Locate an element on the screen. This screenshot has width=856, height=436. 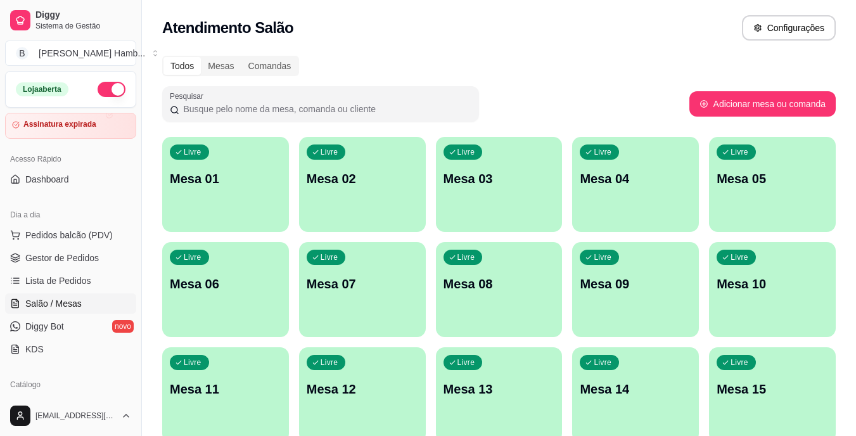
button: LivreMesa 05 is located at coordinates (772, 184).